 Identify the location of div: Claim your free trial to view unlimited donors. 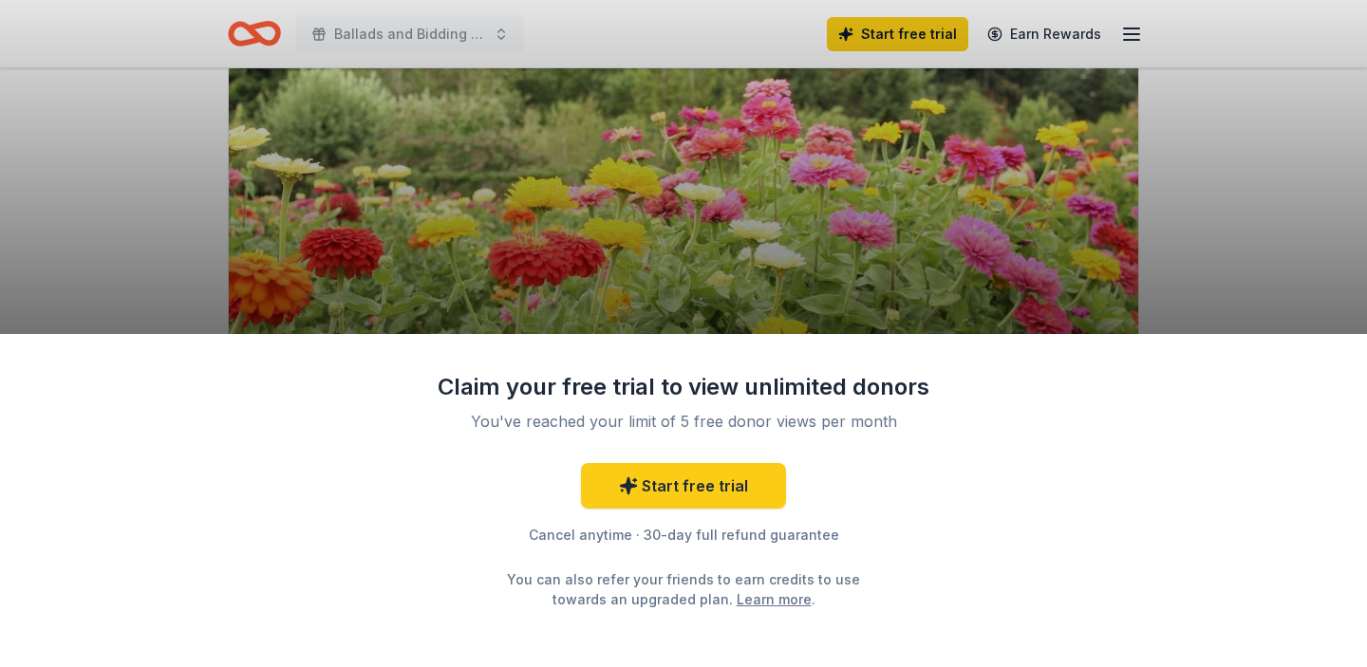
(684, 387).